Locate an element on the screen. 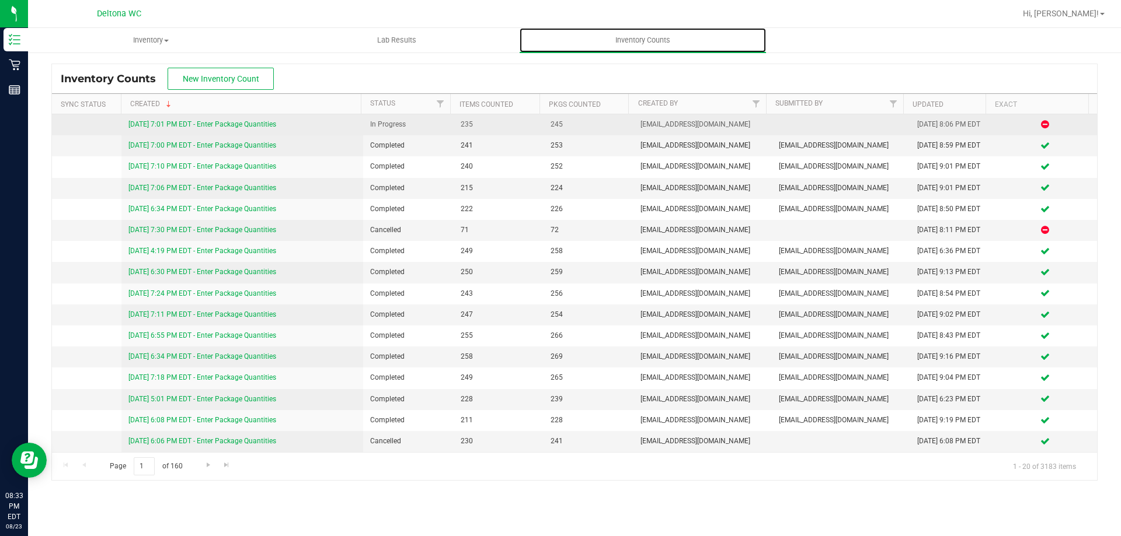 This screenshot has height=536, width=1121. span: 253 is located at coordinates (588, 145).